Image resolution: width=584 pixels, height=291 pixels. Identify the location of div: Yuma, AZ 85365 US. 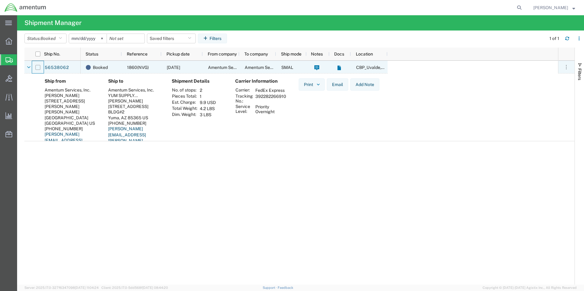
(135, 118).